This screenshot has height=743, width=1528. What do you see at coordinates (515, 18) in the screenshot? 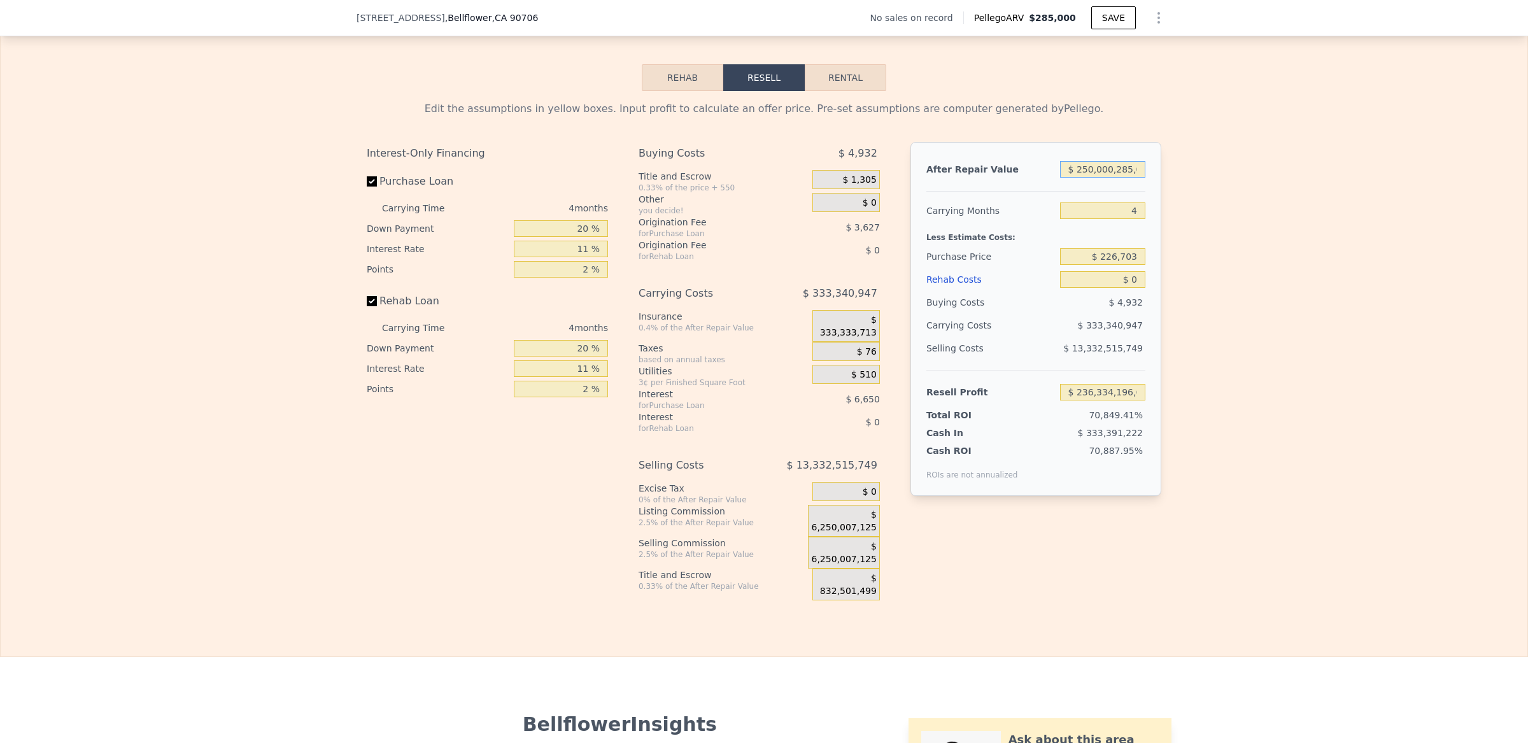
I see `span: , CA 90706` at bounding box center [515, 18].